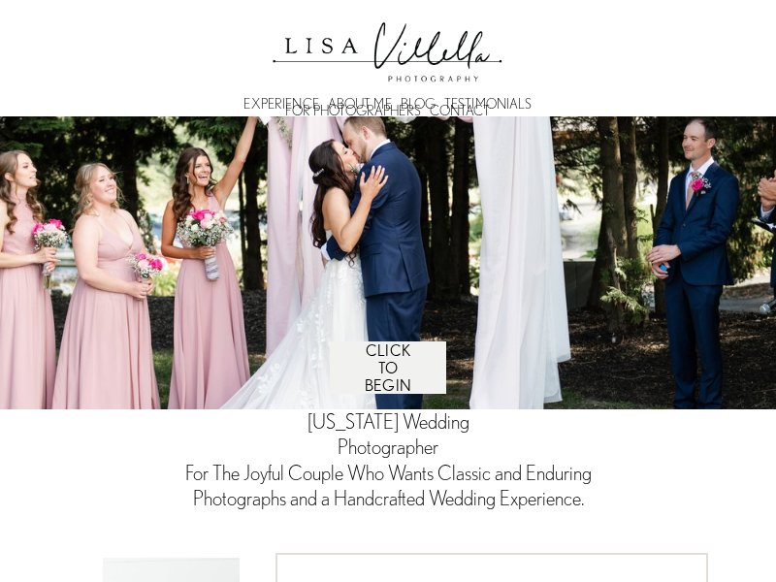 The image size is (776, 582). What do you see at coordinates (280, 104) in the screenshot?
I see `a: EXPERIENCE` at bounding box center [280, 104].